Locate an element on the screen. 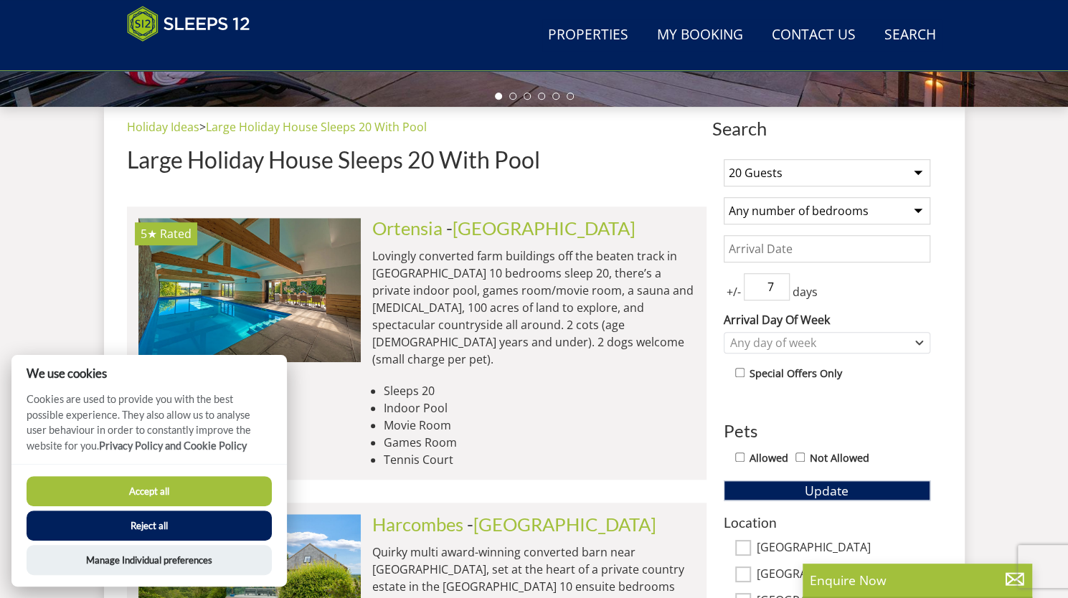 The image size is (1068, 598). a: Holiday Ideas is located at coordinates (163, 127).